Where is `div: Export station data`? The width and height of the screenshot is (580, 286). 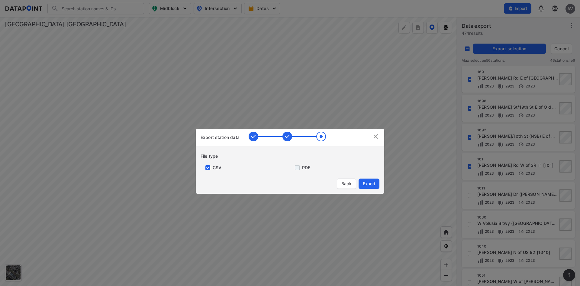 div: Export station data is located at coordinates (220, 137).